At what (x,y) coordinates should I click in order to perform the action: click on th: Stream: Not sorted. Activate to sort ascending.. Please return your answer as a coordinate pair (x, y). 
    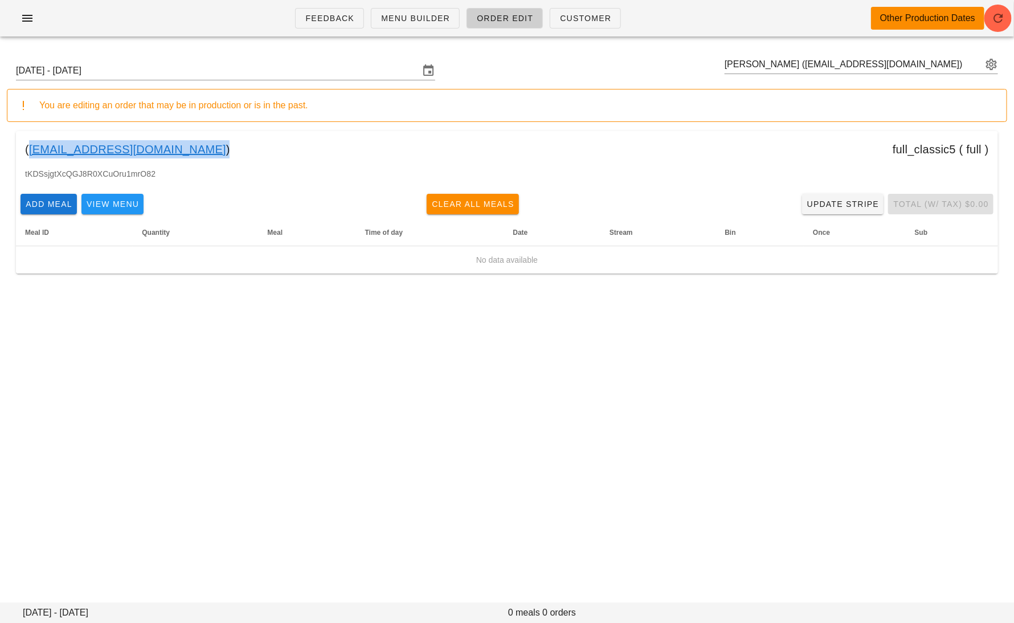
    Looking at the image, I should click on (658, 232).